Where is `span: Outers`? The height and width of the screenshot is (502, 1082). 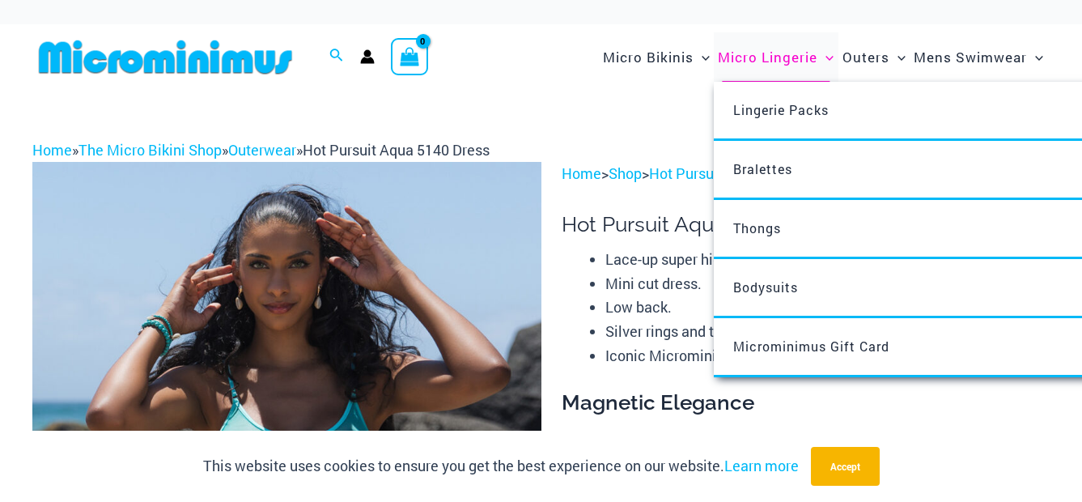 span: Outers is located at coordinates (866, 57).